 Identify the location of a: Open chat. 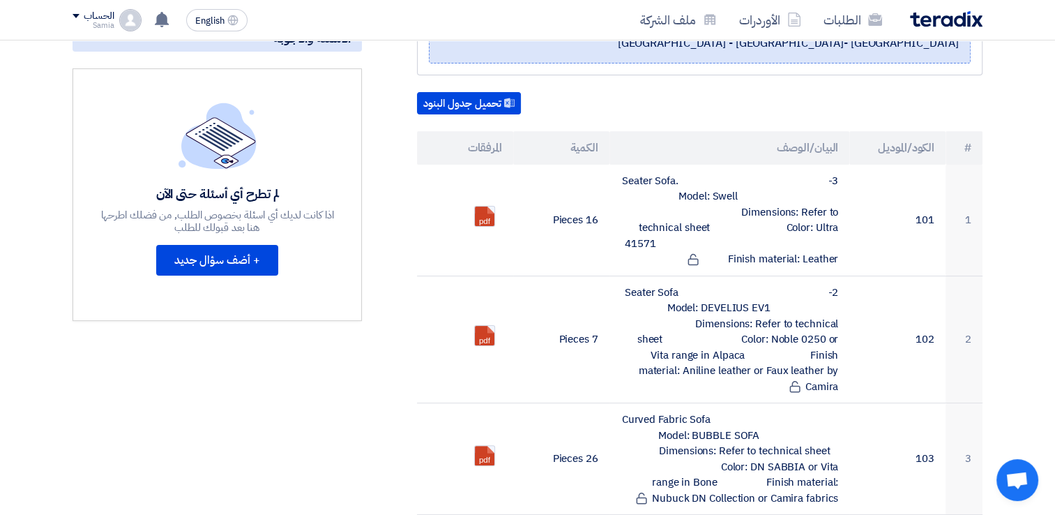
(1018, 480).